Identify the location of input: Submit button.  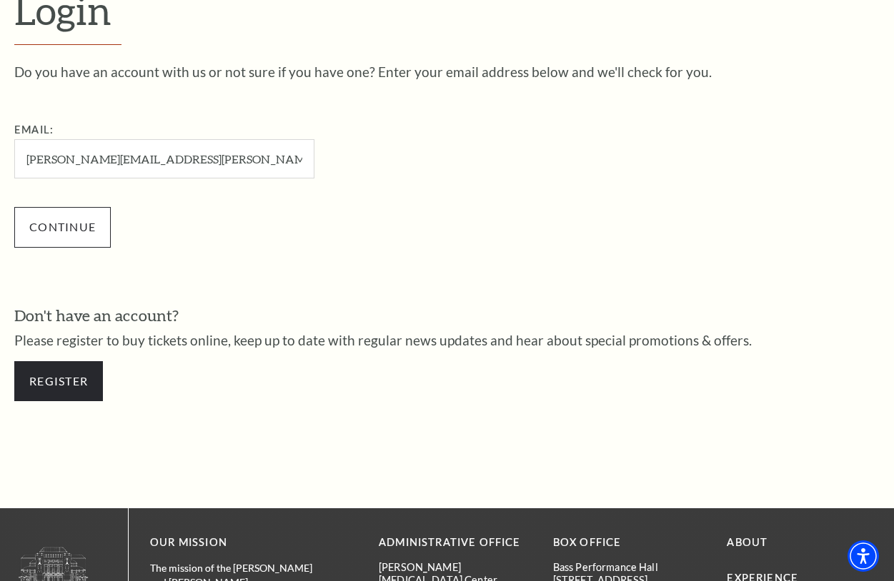
(62, 227).